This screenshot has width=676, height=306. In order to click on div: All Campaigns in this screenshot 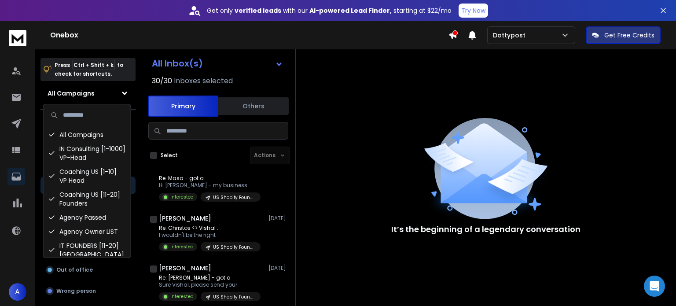, I will do `click(87, 135)`.